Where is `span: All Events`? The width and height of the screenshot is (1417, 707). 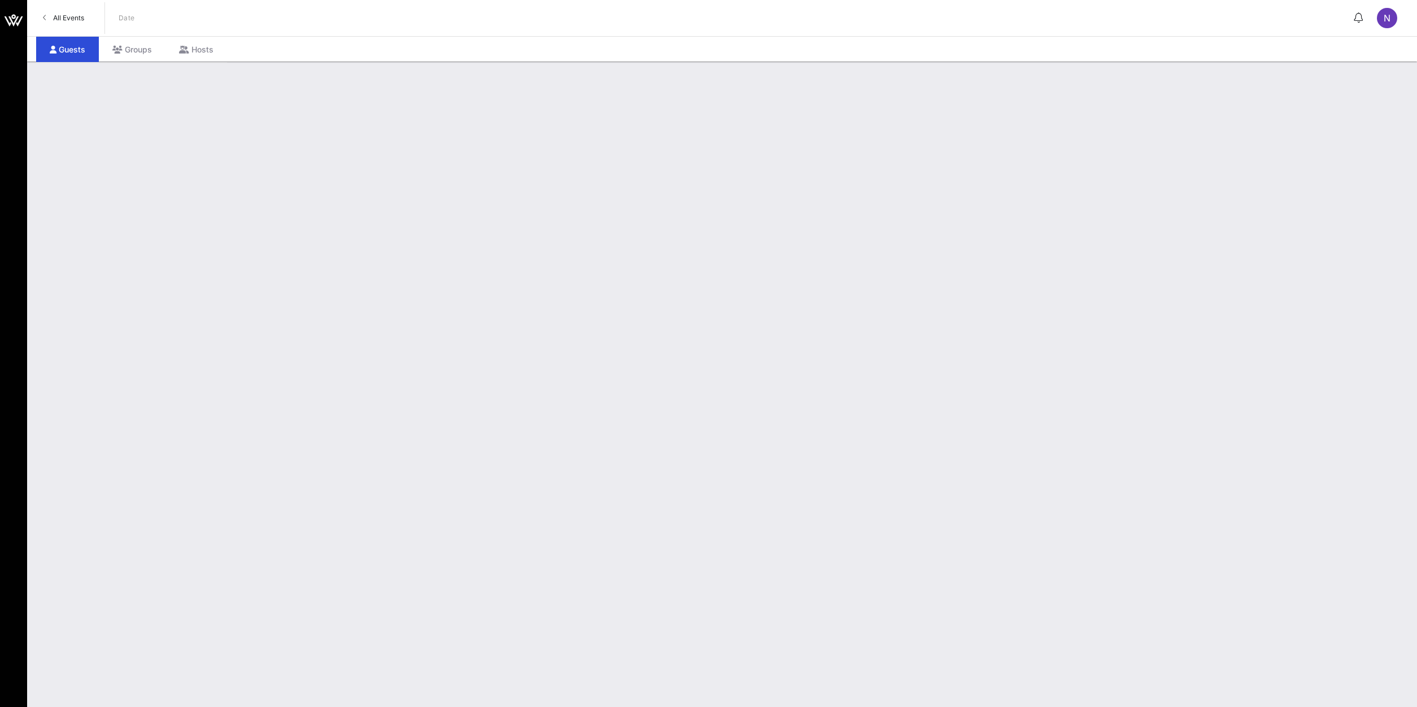
span: All Events is located at coordinates (68, 18).